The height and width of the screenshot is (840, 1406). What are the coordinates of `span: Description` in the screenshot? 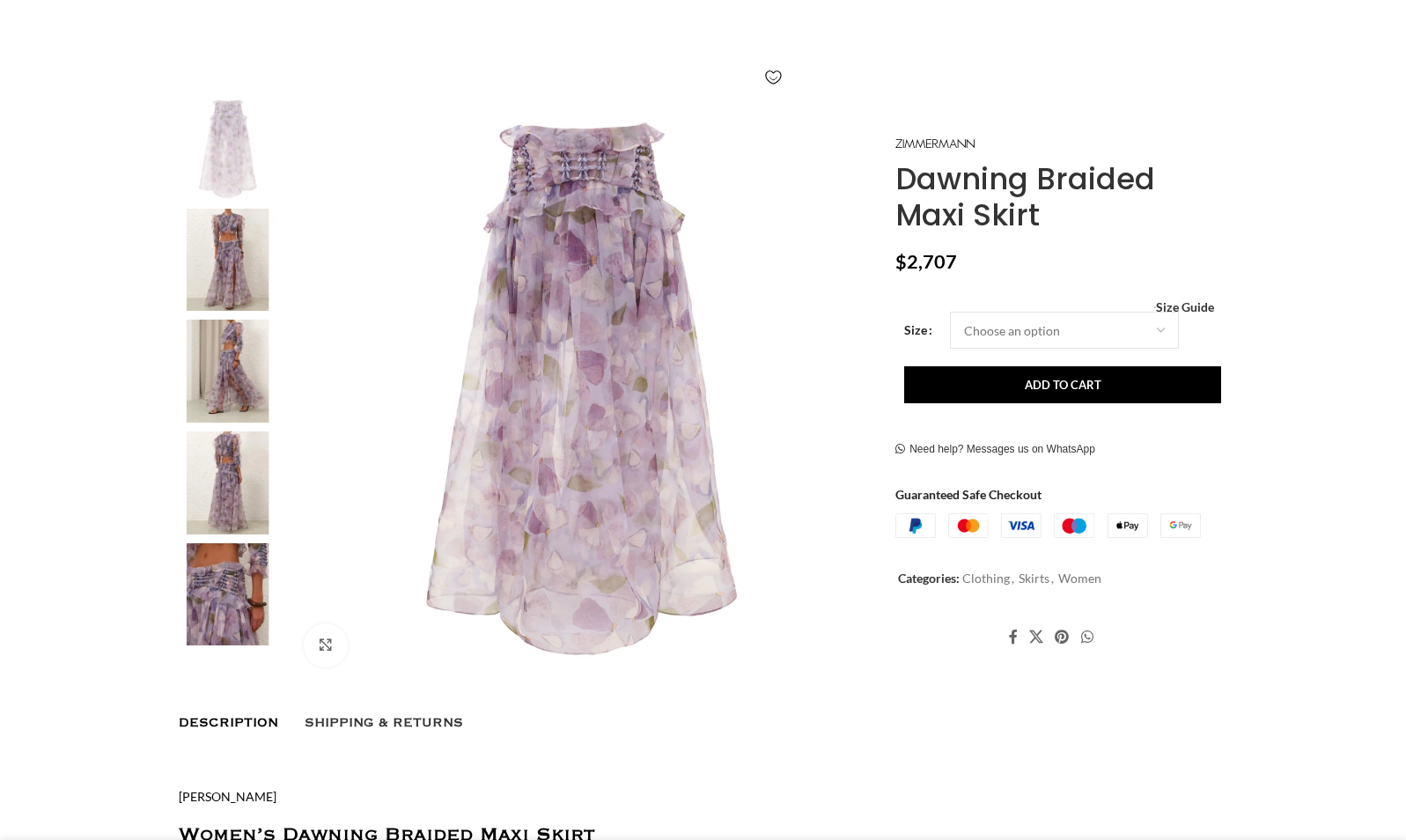 It's located at (228, 723).